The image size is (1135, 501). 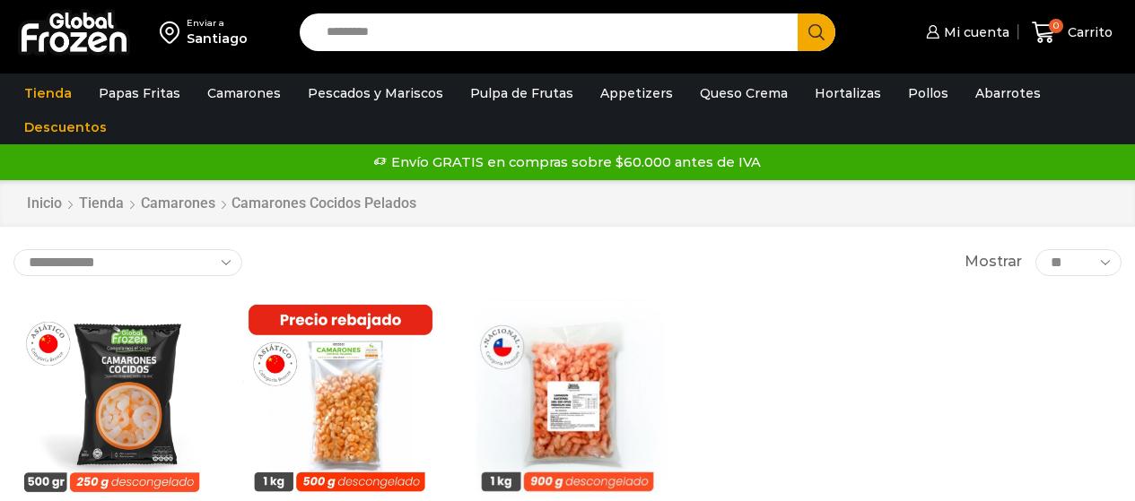 I want to click on a: Hortalizas, so click(x=848, y=93).